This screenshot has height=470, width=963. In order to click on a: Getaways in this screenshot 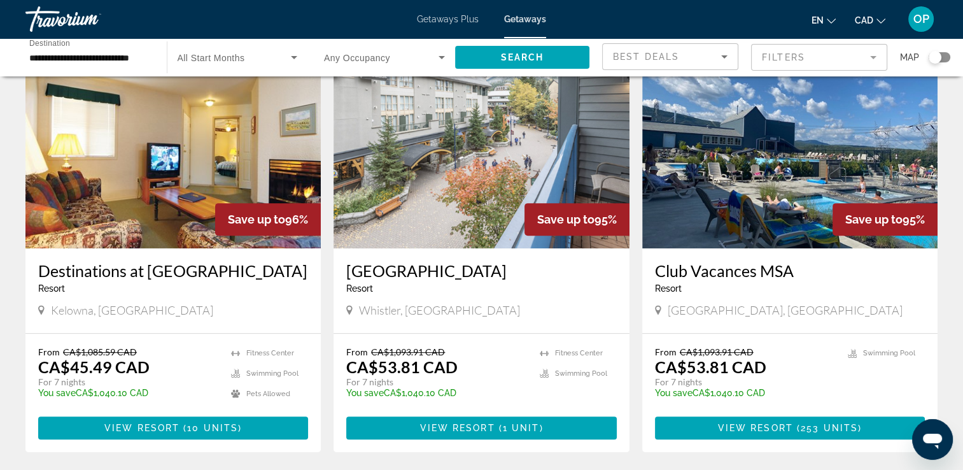, I will do `click(525, 19)`.